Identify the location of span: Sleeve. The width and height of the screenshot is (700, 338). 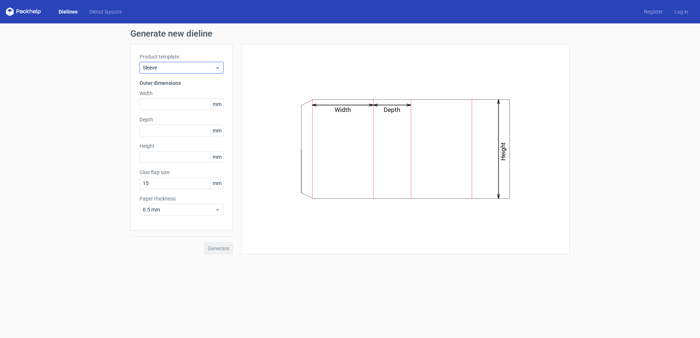
(179, 68).